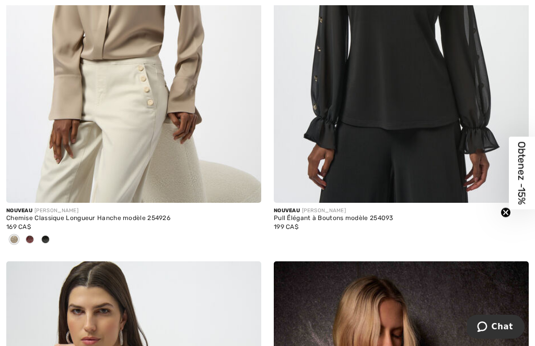 Image resolution: width=535 pixels, height=346 pixels. Describe the element at coordinates (522, 173) in the screenshot. I see `span: Obtenez -15%` at that location.